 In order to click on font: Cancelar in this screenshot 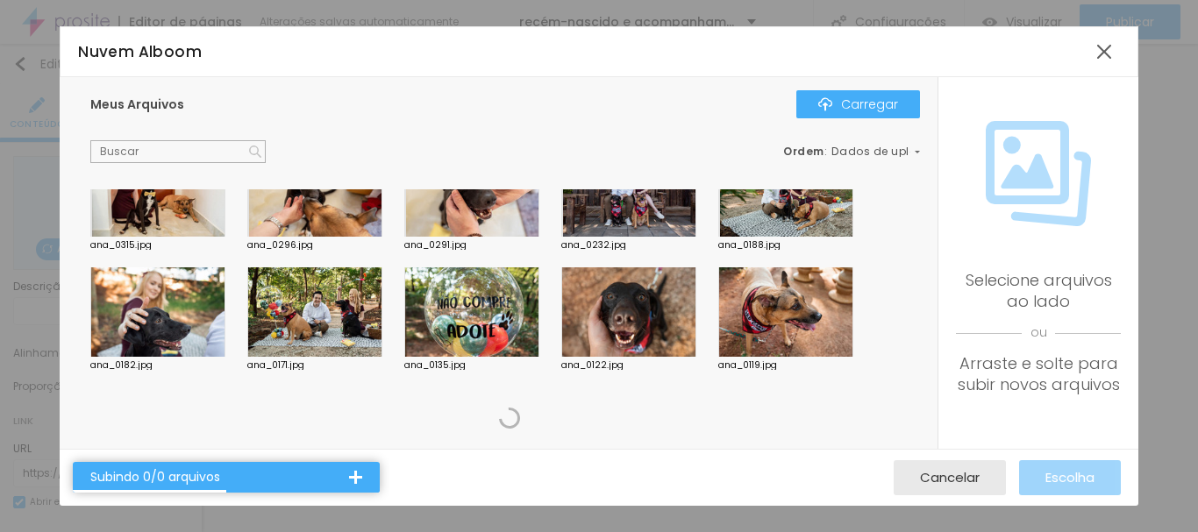, I will do `click(950, 477)`.